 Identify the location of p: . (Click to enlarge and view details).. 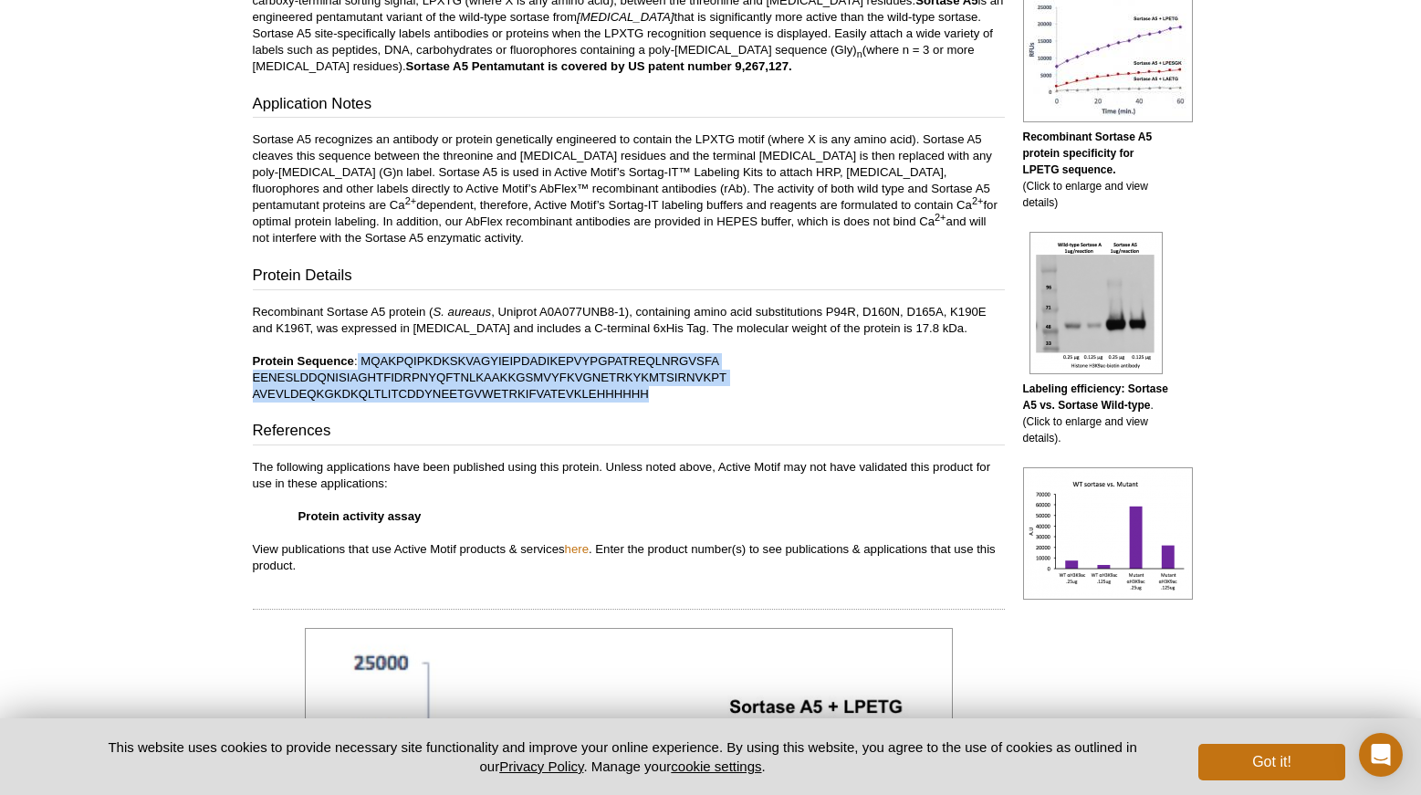
(1096, 413).